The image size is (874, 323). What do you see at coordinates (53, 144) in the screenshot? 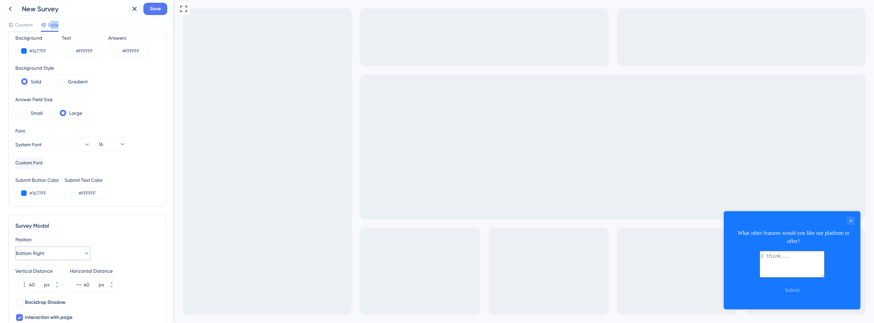
I see `button: System Font` at bounding box center [53, 144].